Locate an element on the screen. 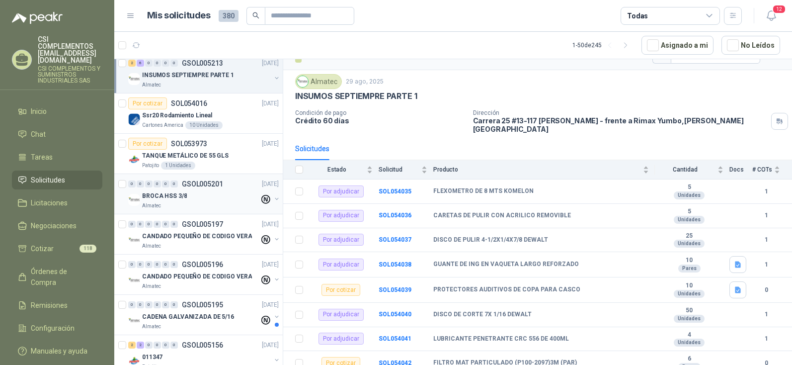 The image size is (792, 365). b: SOL054040 is located at coordinates (395, 314).